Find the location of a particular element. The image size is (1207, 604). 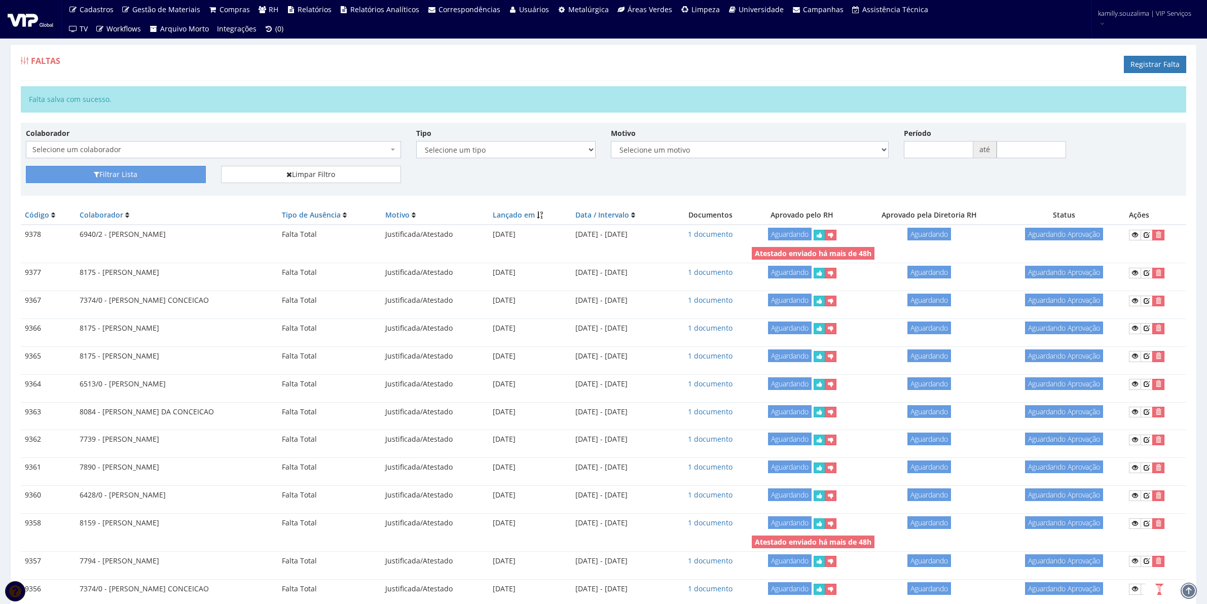

span: Campanhas is located at coordinates (823, 9).